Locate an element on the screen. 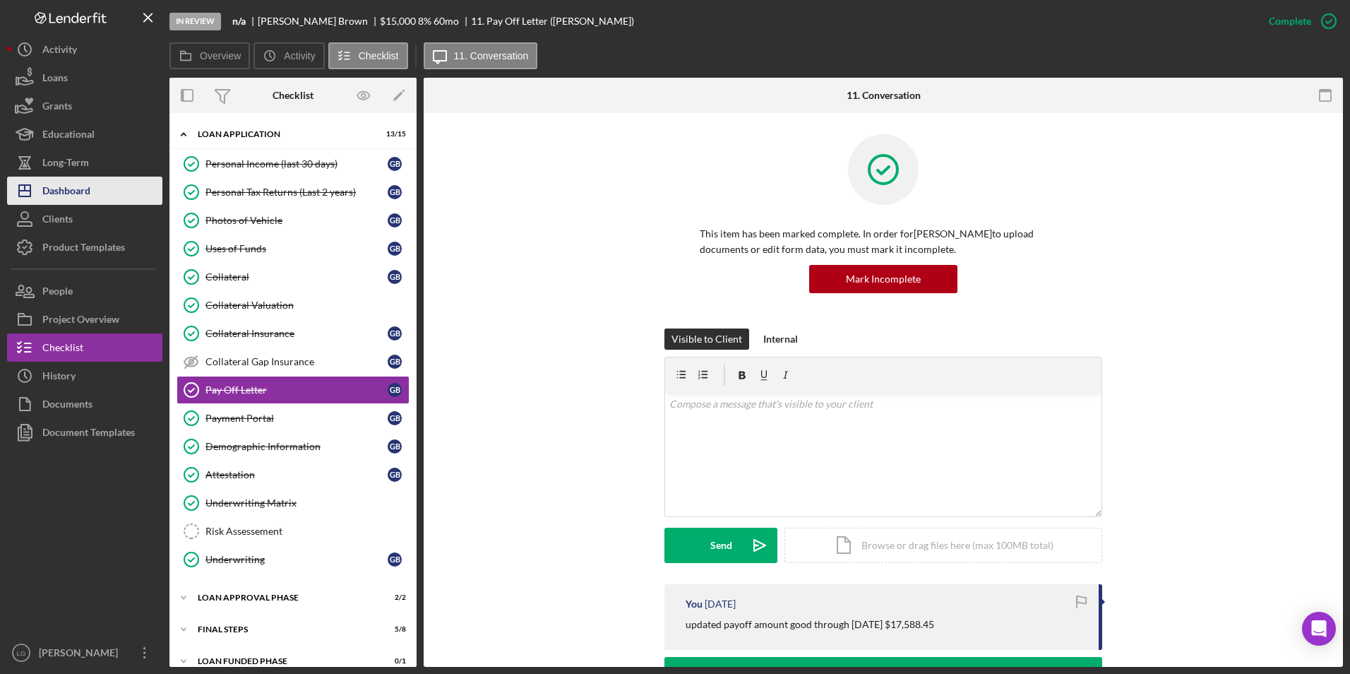  a: Payment PortalGB is located at coordinates (293, 418).